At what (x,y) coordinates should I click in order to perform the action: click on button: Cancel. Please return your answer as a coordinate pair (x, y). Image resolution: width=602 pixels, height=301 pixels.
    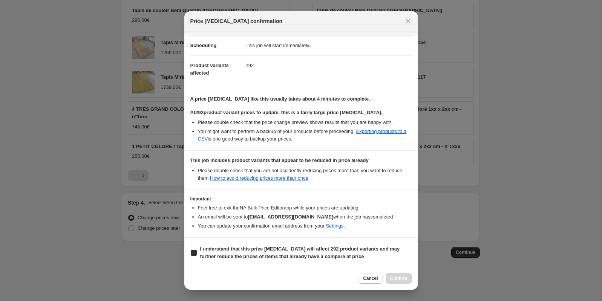
    Looking at the image, I should click on (370, 278).